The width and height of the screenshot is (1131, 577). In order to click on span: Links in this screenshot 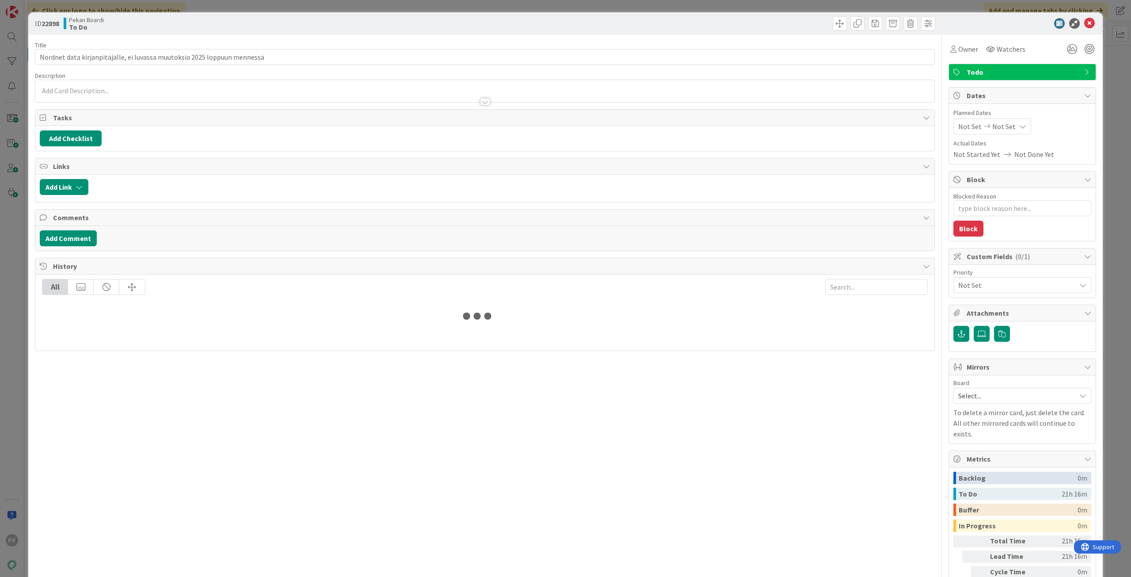, I will do `click(486, 166)`.